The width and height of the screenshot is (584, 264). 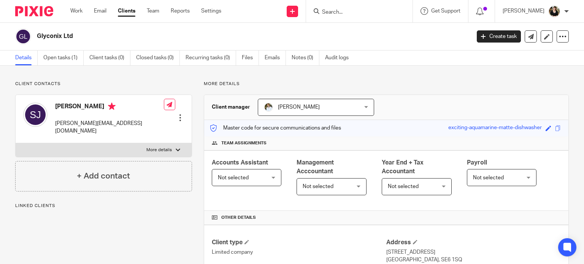 I want to click on a: Recurring tasks (0), so click(x=211, y=58).